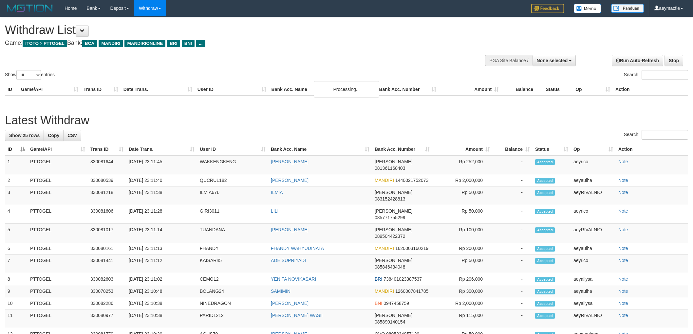 Image resolution: width=693 pixels, height=334 pixels. I want to click on td: Rp 252,000, so click(462, 165).